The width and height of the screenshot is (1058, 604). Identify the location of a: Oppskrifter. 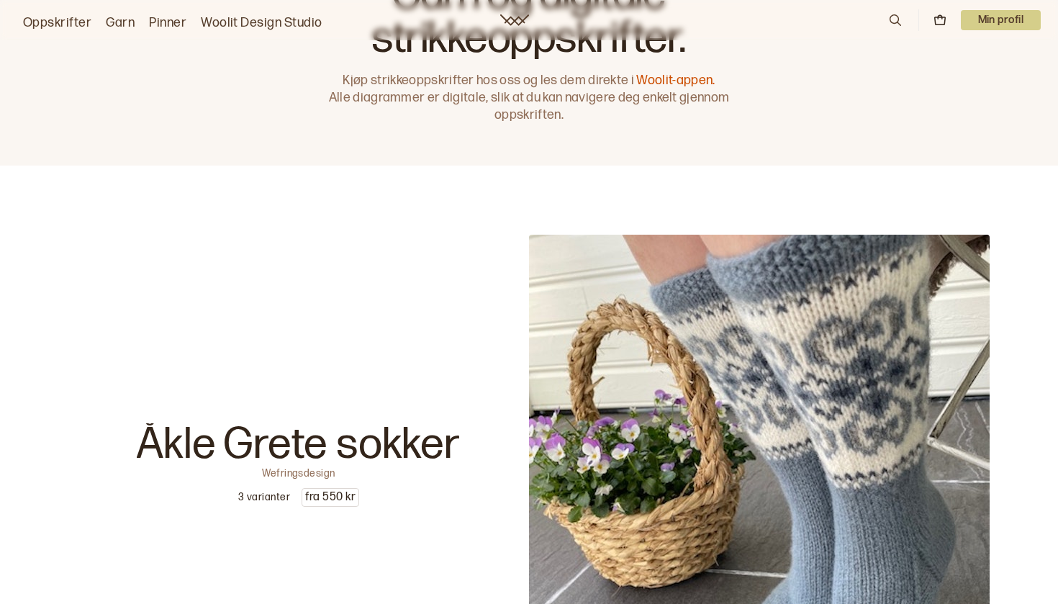
(57, 23).